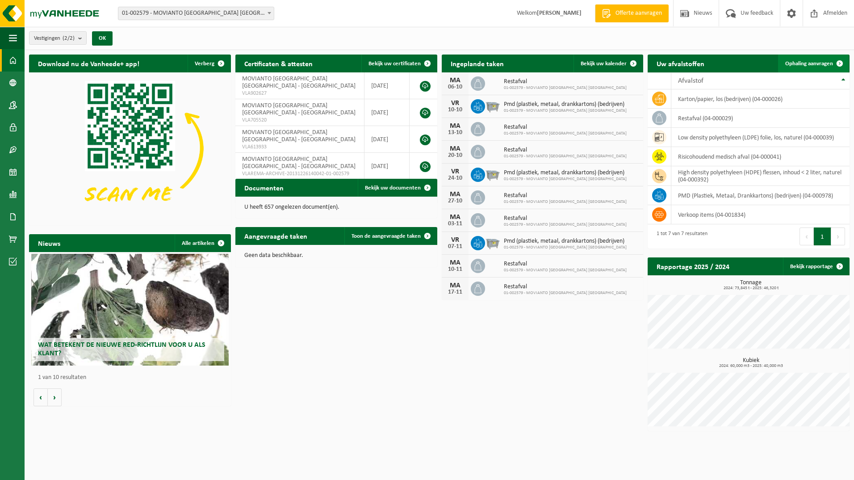 The width and height of the screenshot is (854, 480). I want to click on span: Bekijk uw kalender, so click(603, 63).